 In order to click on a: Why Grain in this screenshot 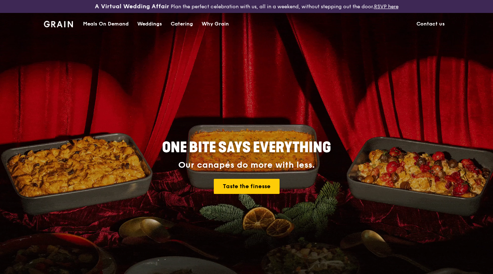, I will do `click(215, 24)`.